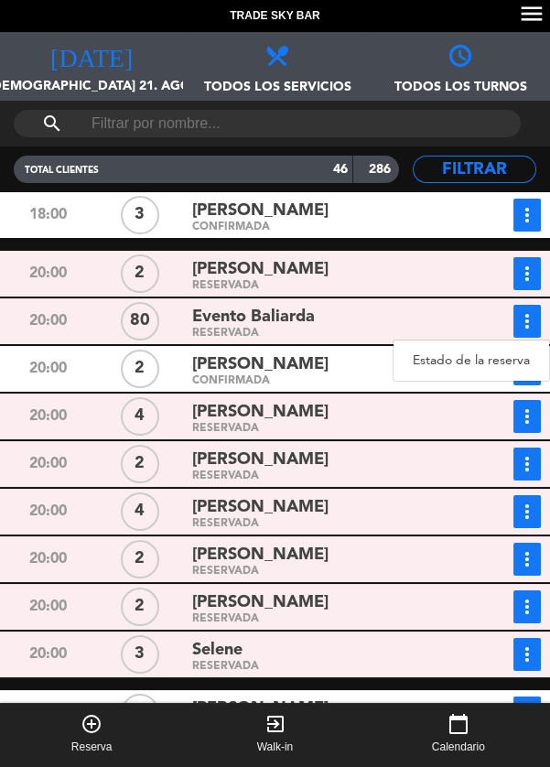 This screenshot has width=550, height=767. Describe the element at coordinates (474, 169) in the screenshot. I see `button: Filtrar` at that location.